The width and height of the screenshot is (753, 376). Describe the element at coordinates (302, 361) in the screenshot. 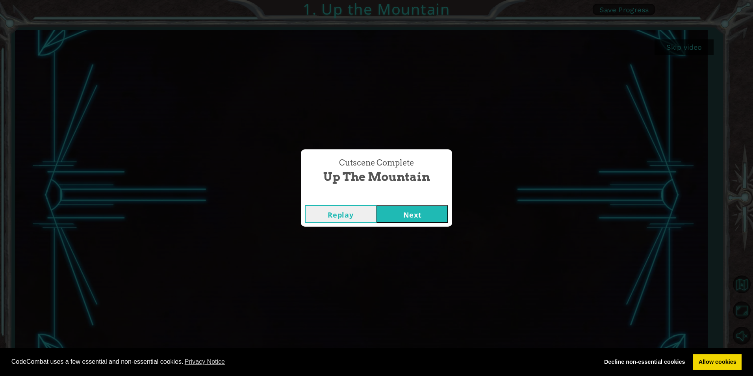

I see `span: CodeCombat uses a few essential and non-essential cookies.` at that location.